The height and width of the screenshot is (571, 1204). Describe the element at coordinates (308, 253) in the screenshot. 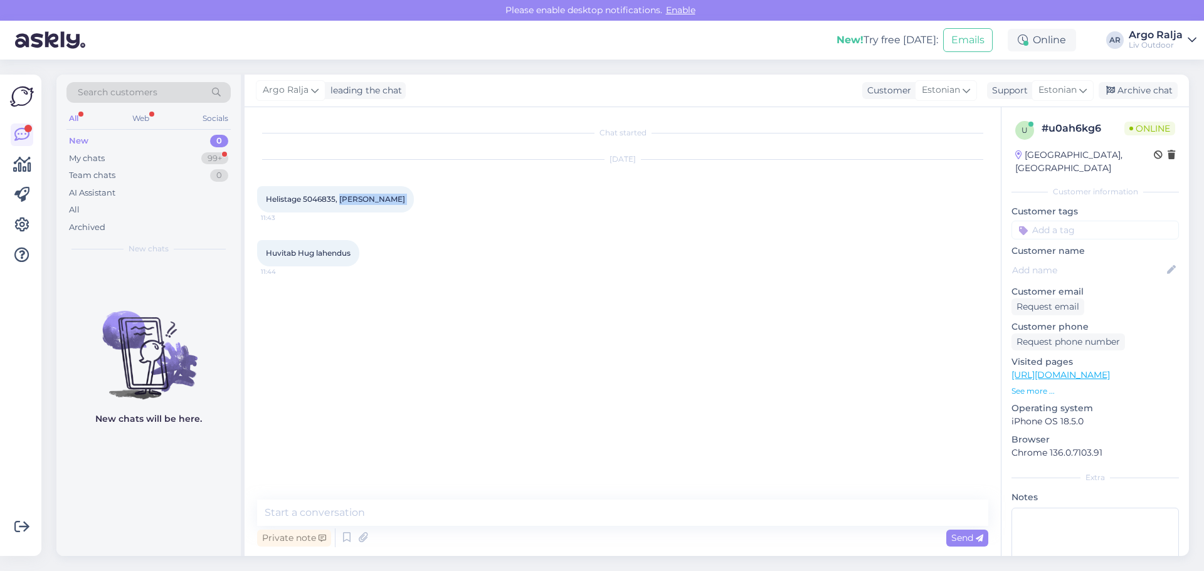

I see `span: Huvitab Hug lahendus` at that location.